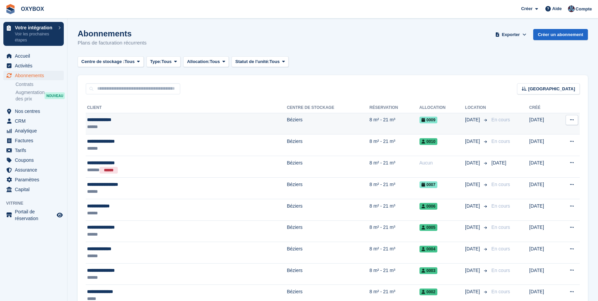 Image resolution: width=598 pixels, height=301 pixels. Describe the element at coordinates (252, 62) in the screenshot. I see `span: Statut de l'unité:` at that location.